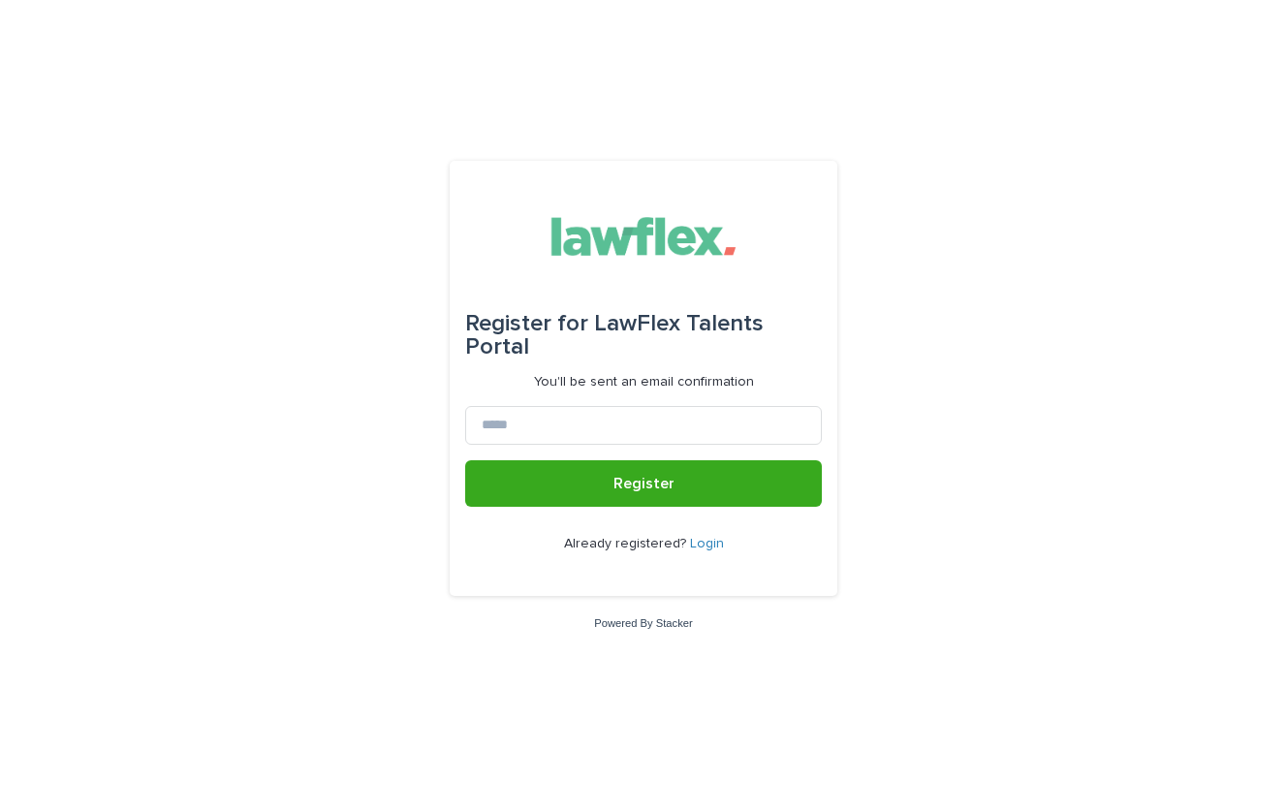  Describe the element at coordinates (627, 544) in the screenshot. I see `span: Already registered?` at that location.